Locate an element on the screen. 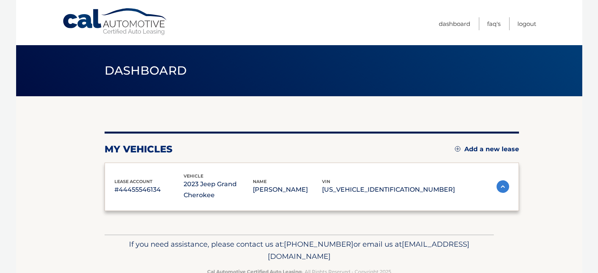 The height and width of the screenshot is (273, 598). p: If you need assistance, please contact us at: or email us at is located at coordinates (299, 251).